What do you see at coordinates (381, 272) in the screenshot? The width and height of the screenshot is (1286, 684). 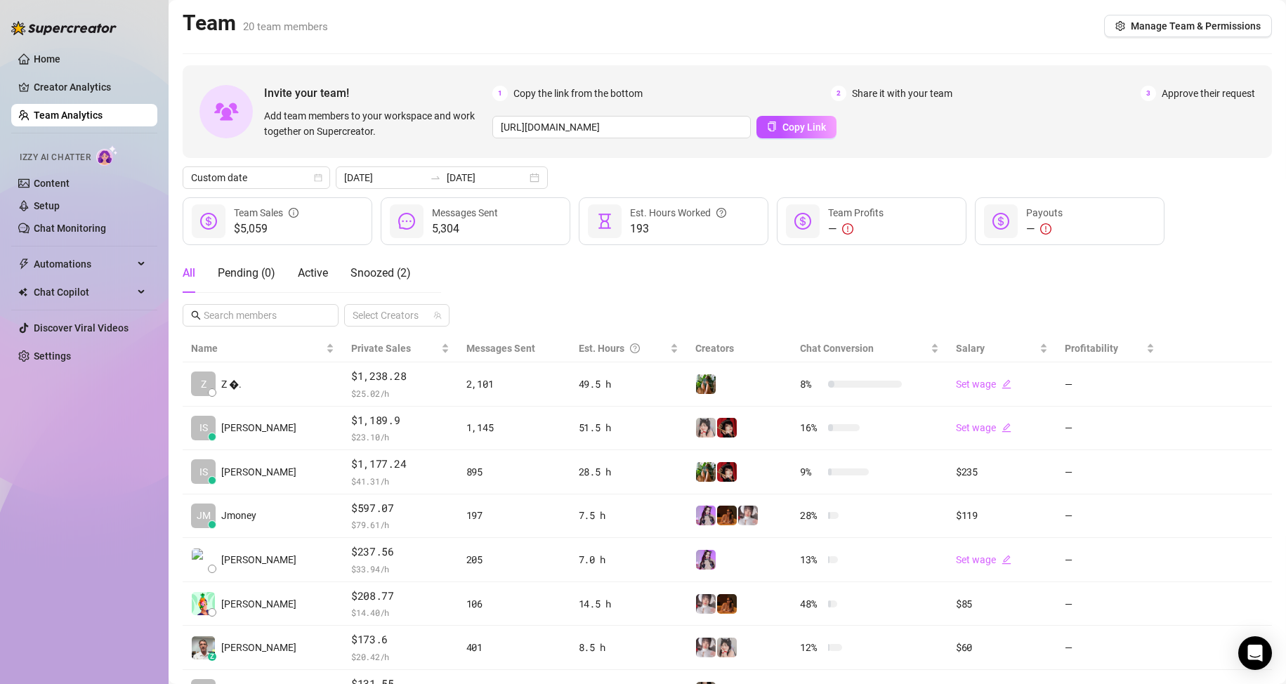 I see `span: Snoozed ( 2 )` at bounding box center [381, 272].